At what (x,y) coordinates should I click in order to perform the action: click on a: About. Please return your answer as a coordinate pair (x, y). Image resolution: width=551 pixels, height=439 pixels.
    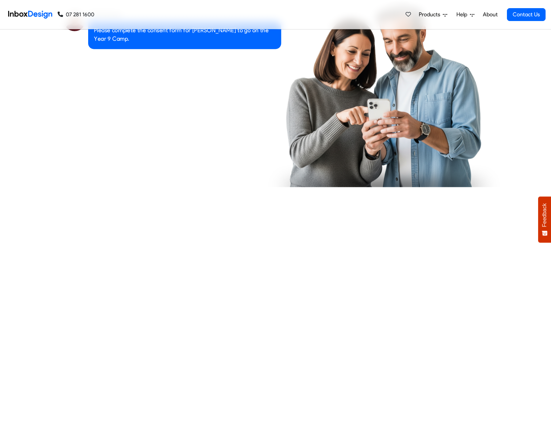
    Looking at the image, I should click on (490, 15).